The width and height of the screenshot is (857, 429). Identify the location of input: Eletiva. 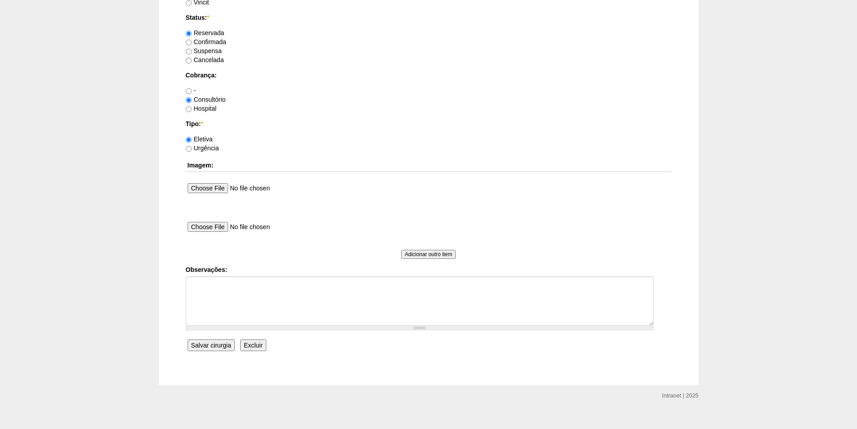
(189, 140).